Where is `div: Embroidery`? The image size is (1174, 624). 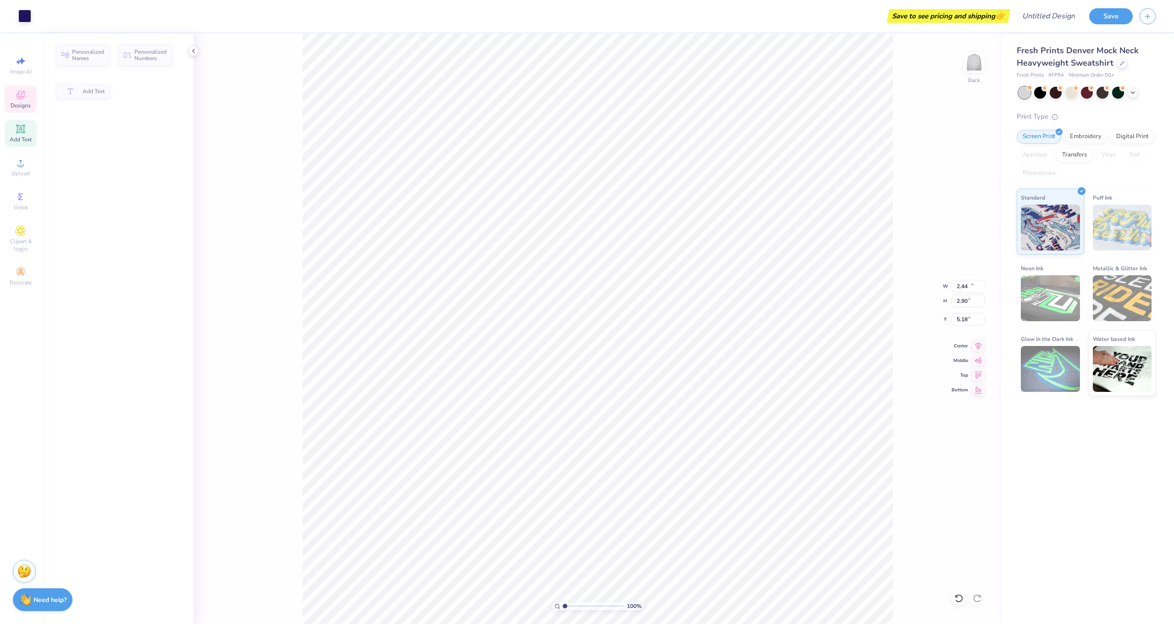 div: Embroidery is located at coordinates (1086, 137).